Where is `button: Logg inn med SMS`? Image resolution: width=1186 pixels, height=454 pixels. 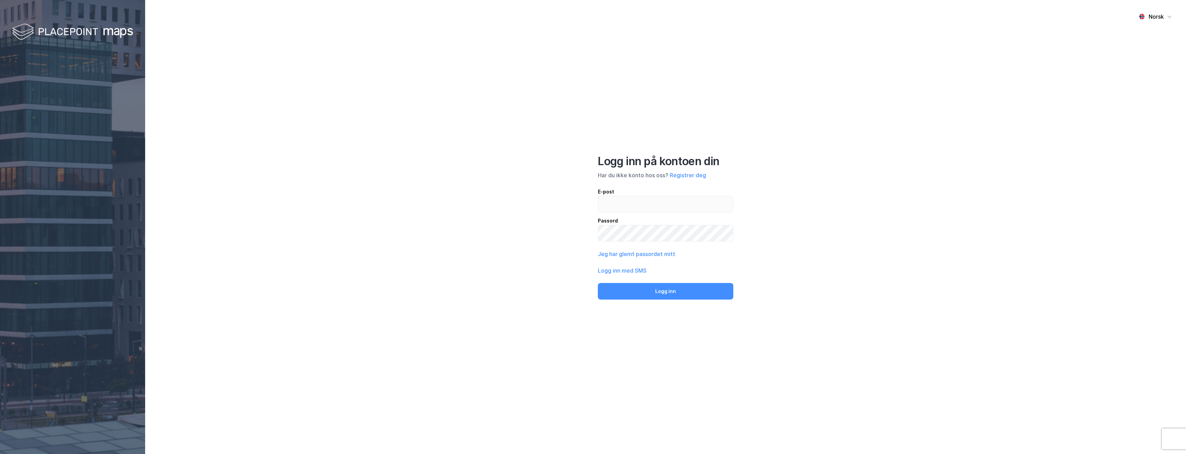 button: Logg inn med SMS is located at coordinates (622, 270).